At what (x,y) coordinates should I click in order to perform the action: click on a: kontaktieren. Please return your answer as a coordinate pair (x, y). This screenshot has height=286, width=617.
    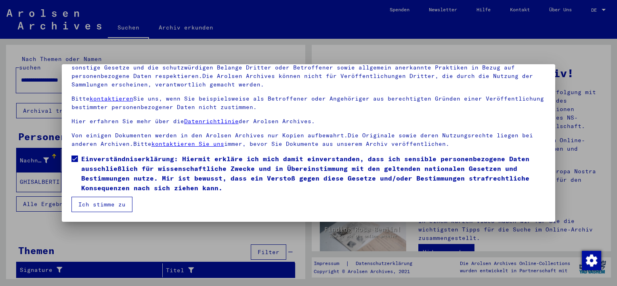
    Looking at the image, I should click on (111, 99).